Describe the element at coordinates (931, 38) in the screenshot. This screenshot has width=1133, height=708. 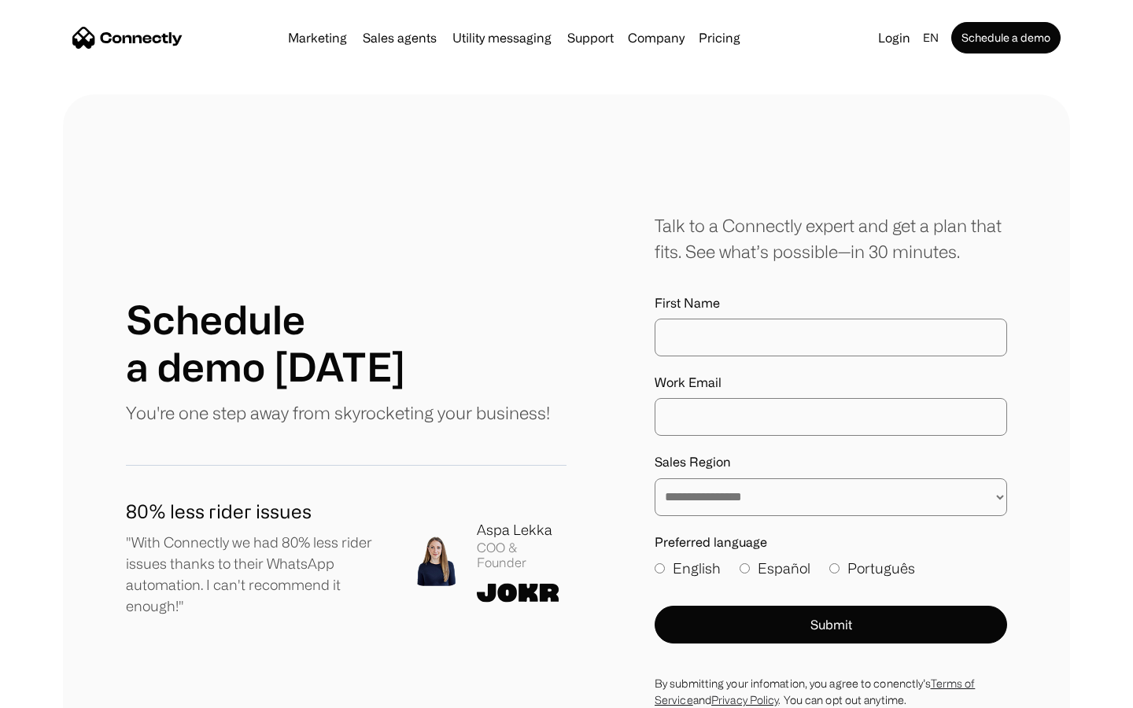
I see `div: en` at that location.